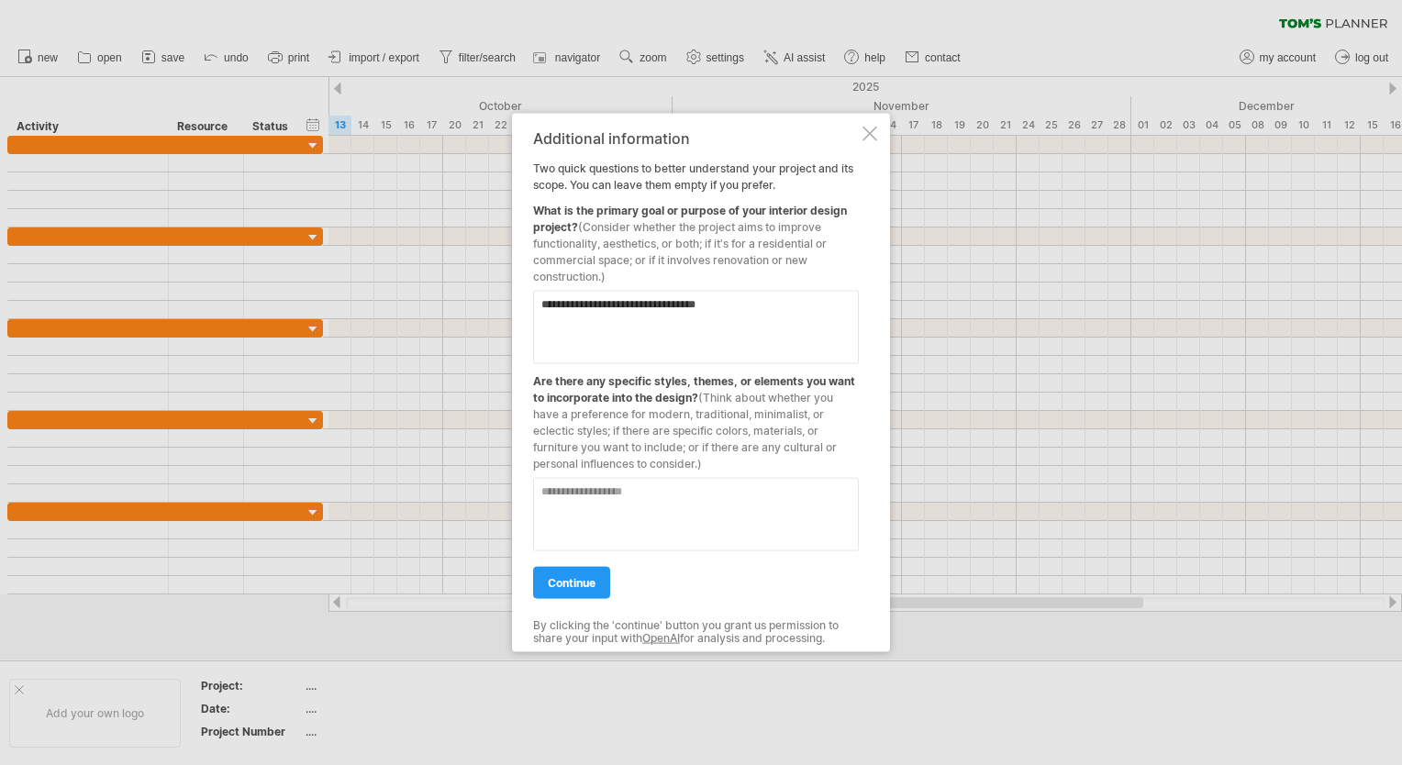 The width and height of the screenshot is (1402, 765). I want to click on a: continue, so click(572, 583).